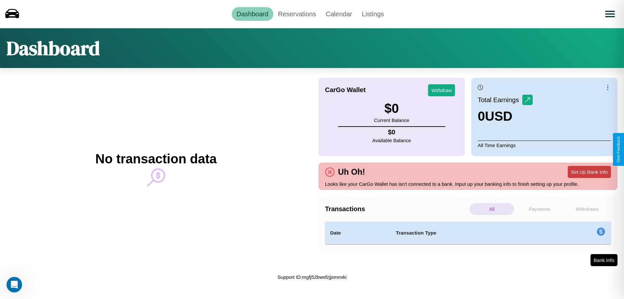  What do you see at coordinates (351, 172) in the screenshot?
I see `h4: Uh Oh!` at bounding box center [351, 172].